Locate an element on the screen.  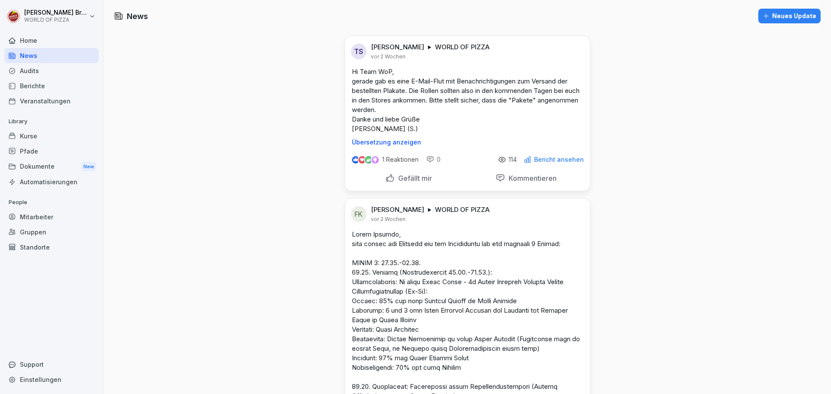
a: Einstellungen is located at coordinates (52, 380).